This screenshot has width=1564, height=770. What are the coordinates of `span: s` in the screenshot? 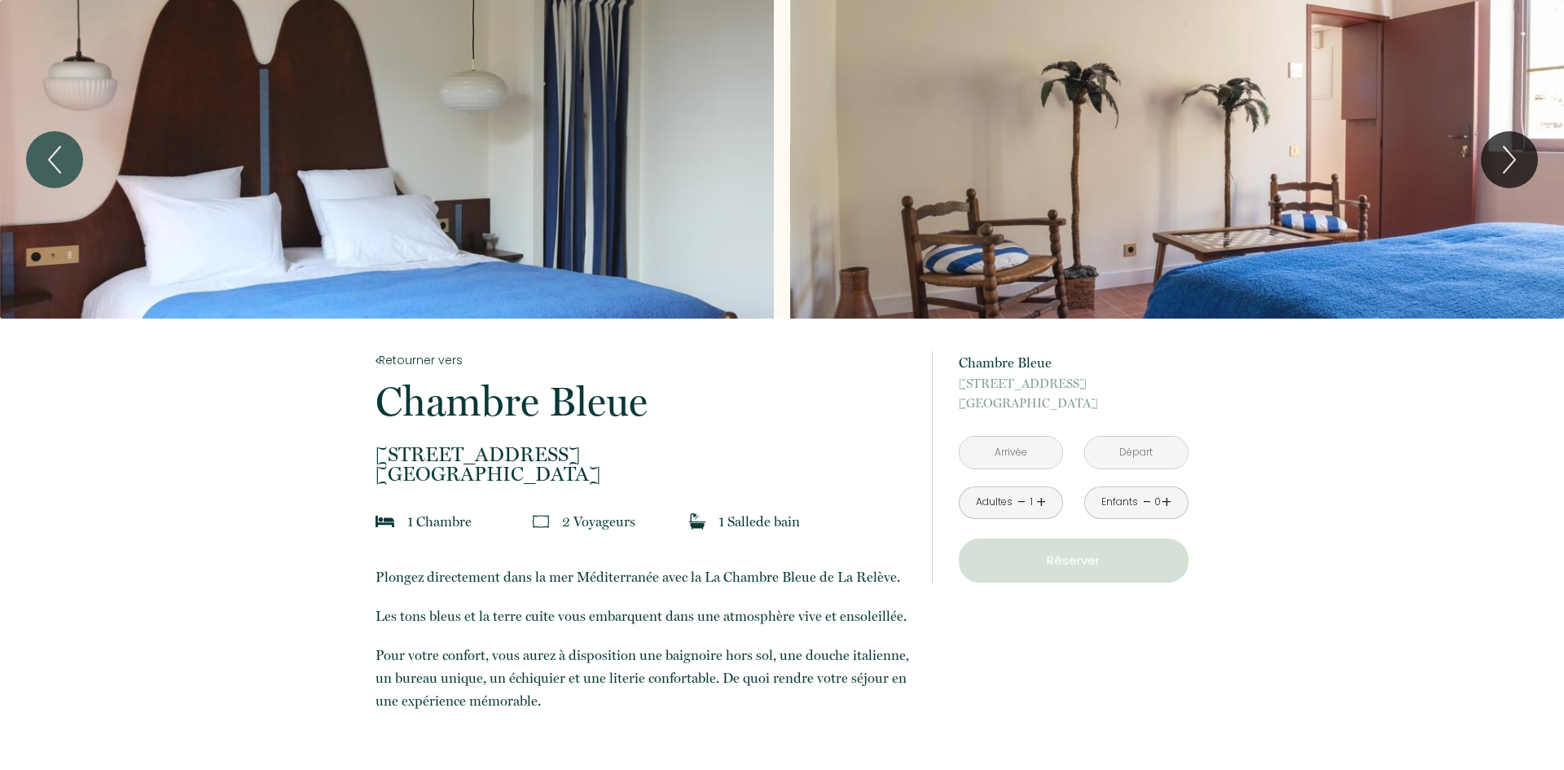 It's located at (632, 521).